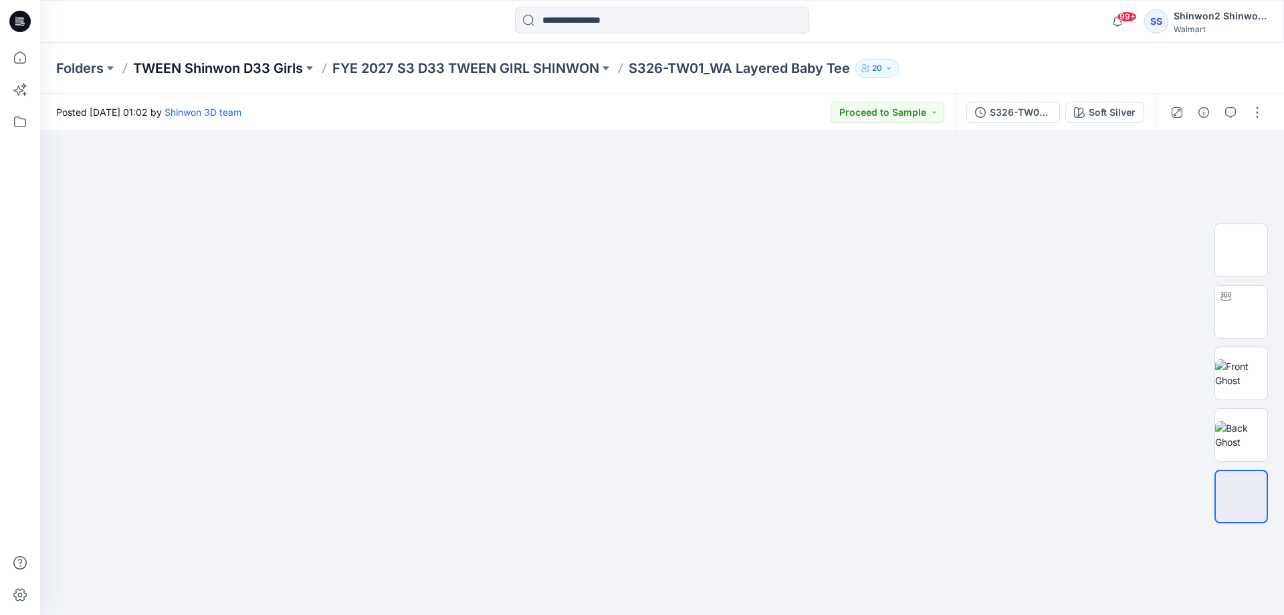  I want to click on span: 99+, so click(1127, 17).